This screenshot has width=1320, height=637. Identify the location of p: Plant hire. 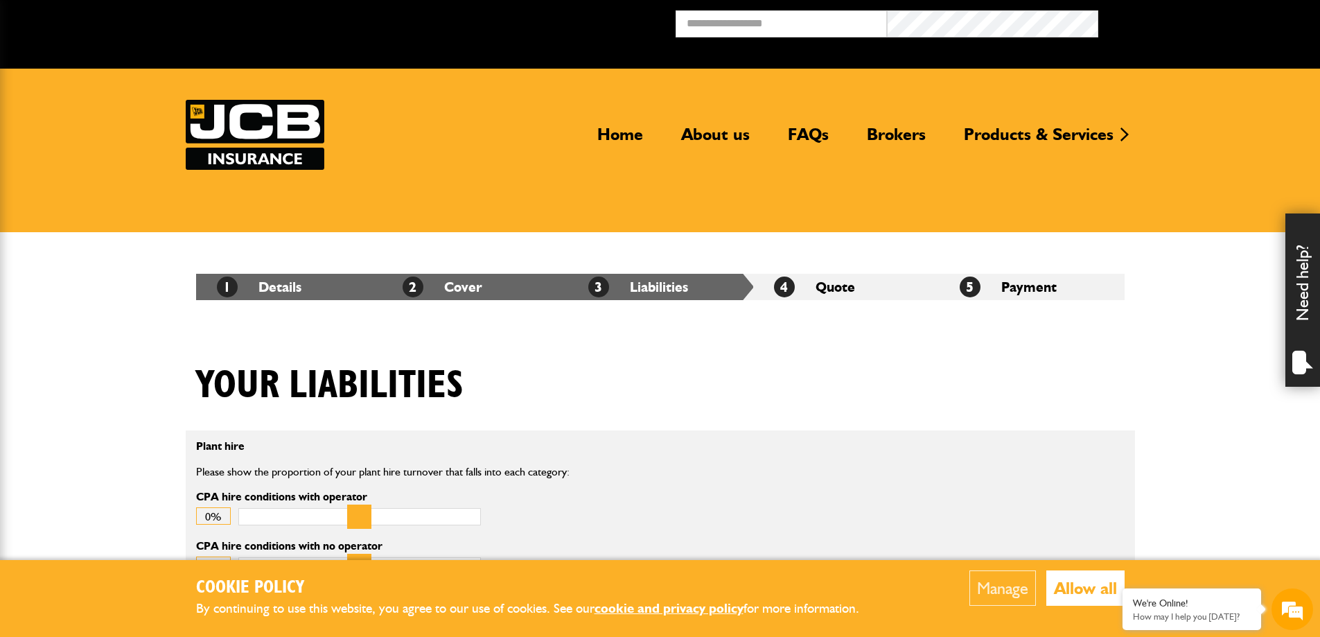
(502, 446).